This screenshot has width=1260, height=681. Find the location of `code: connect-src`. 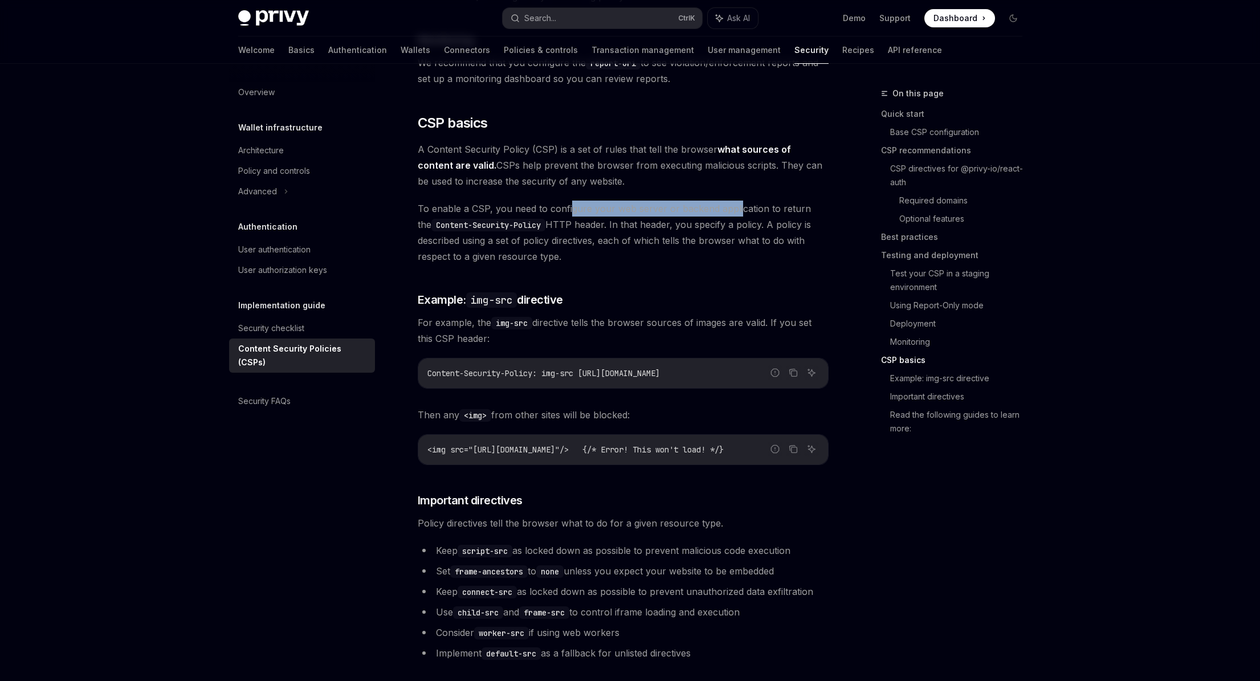

code: connect-src is located at coordinates (487, 592).